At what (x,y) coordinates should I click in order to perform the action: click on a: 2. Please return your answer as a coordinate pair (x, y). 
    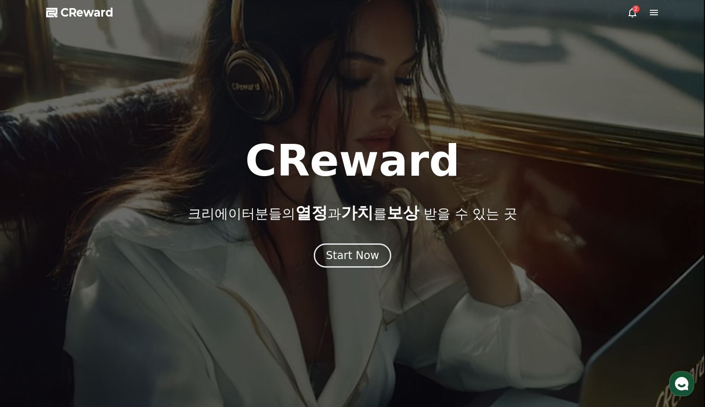
    Looking at the image, I should click on (632, 13).